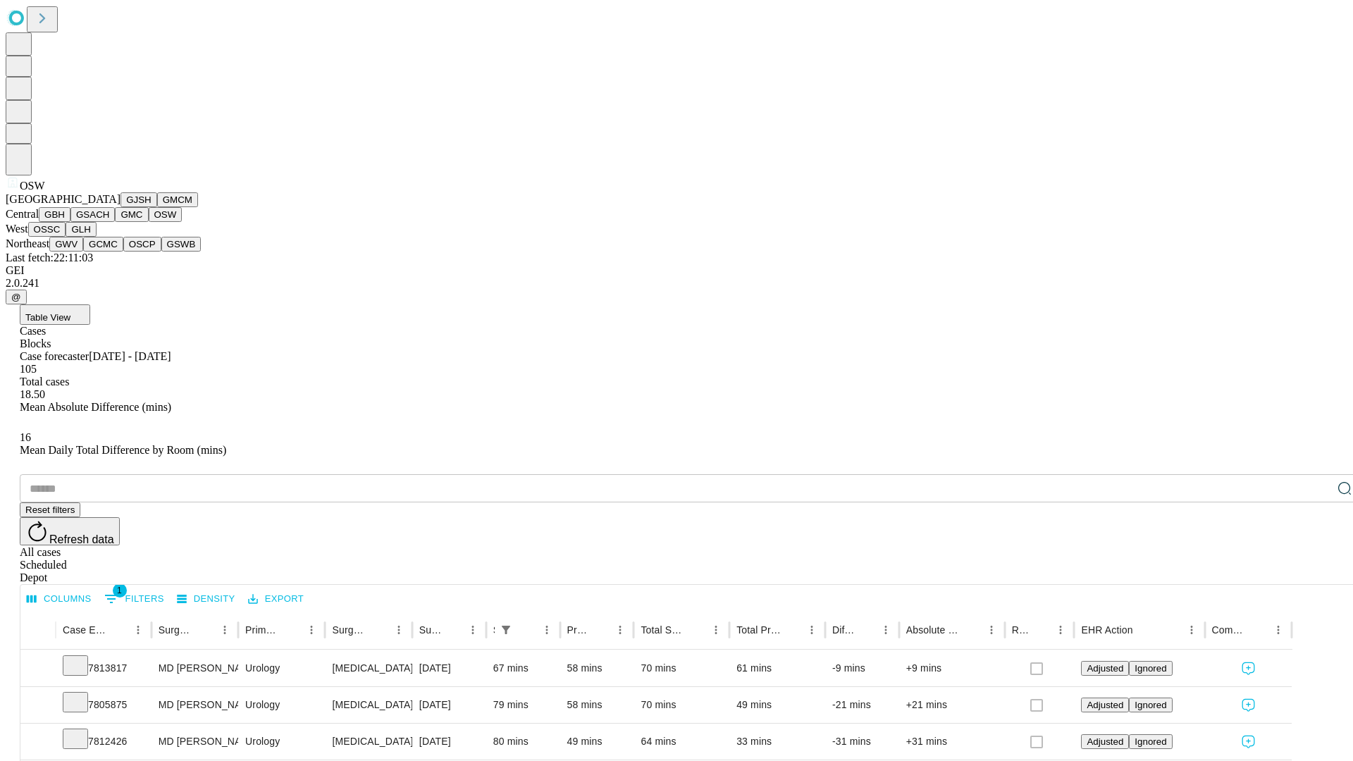 The height and width of the screenshot is (761, 1353). Describe the element at coordinates (59, 599) in the screenshot. I see `button: Select columns` at that location.